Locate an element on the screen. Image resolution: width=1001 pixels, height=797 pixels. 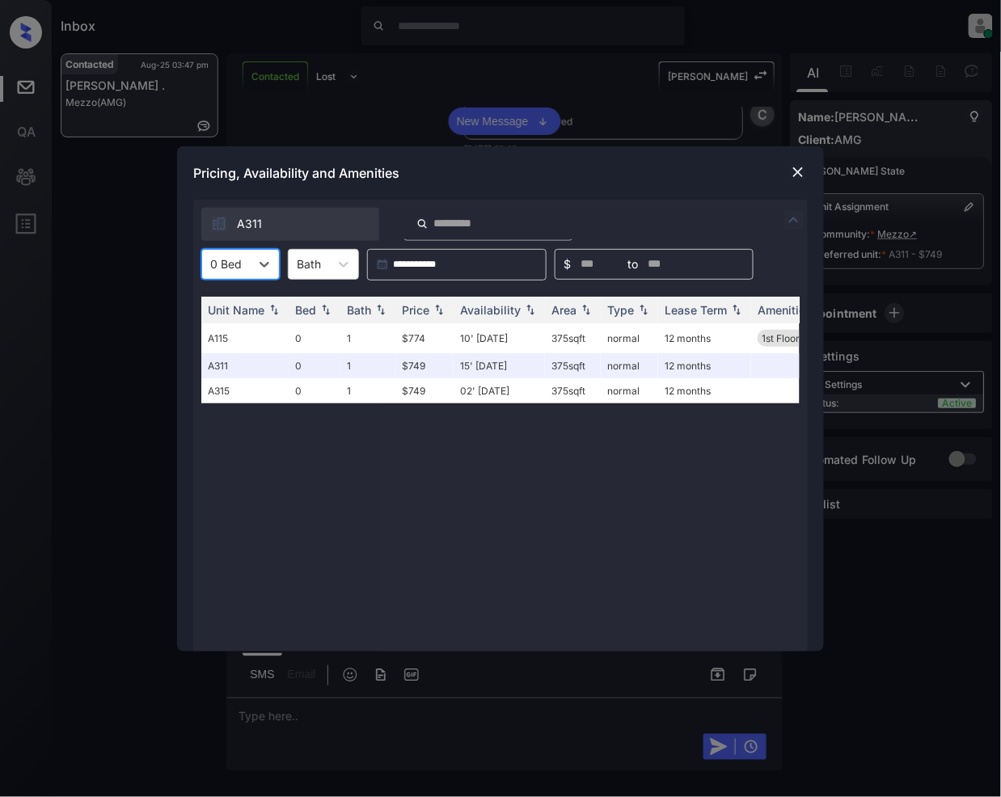
span: A311 is located at coordinates (249, 224).